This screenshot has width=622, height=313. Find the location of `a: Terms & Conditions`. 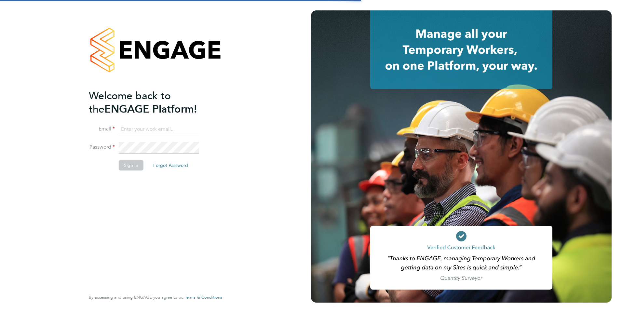

a: Terms & Conditions is located at coordinates (203, 297).